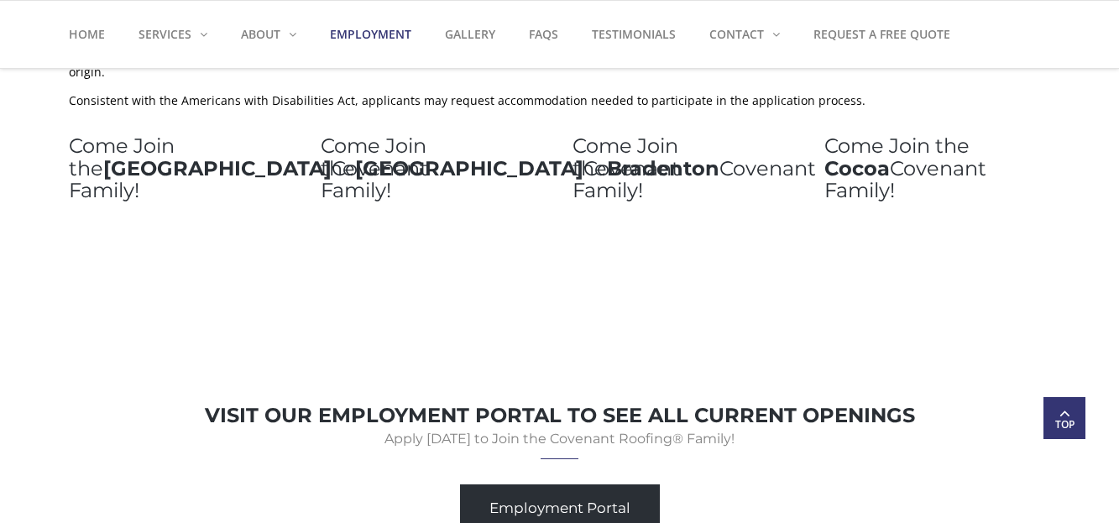  Describe the element at coordinates (560, 416) in the screenshot. I see `h2: Visit Our Employment Portal to See All Current Openings` at that location.